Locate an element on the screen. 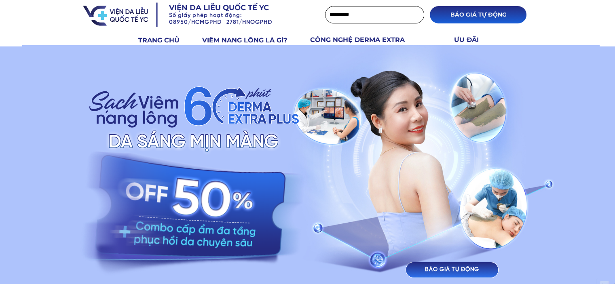 The image size is (615, 284). h3: Viện da liễu quốc tế YC is located at coordinates (231, 8).